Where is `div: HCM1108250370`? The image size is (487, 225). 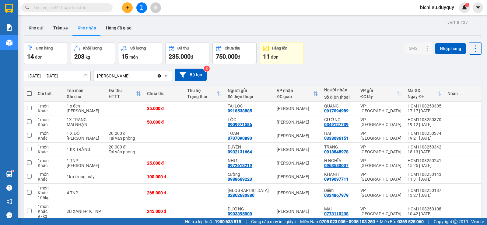 div: HCM1108250370 is located at coordinates (424, 120).